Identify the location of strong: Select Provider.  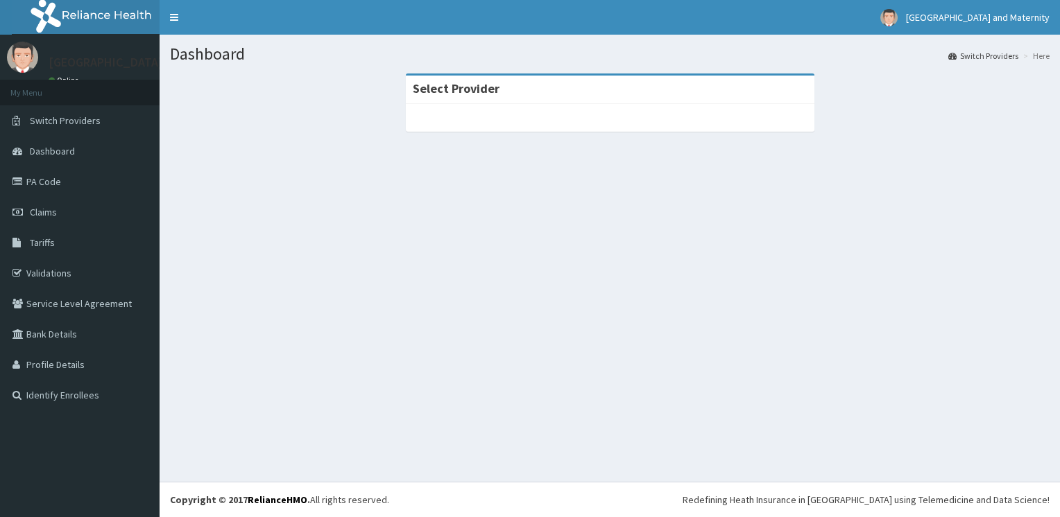
(456, 88).